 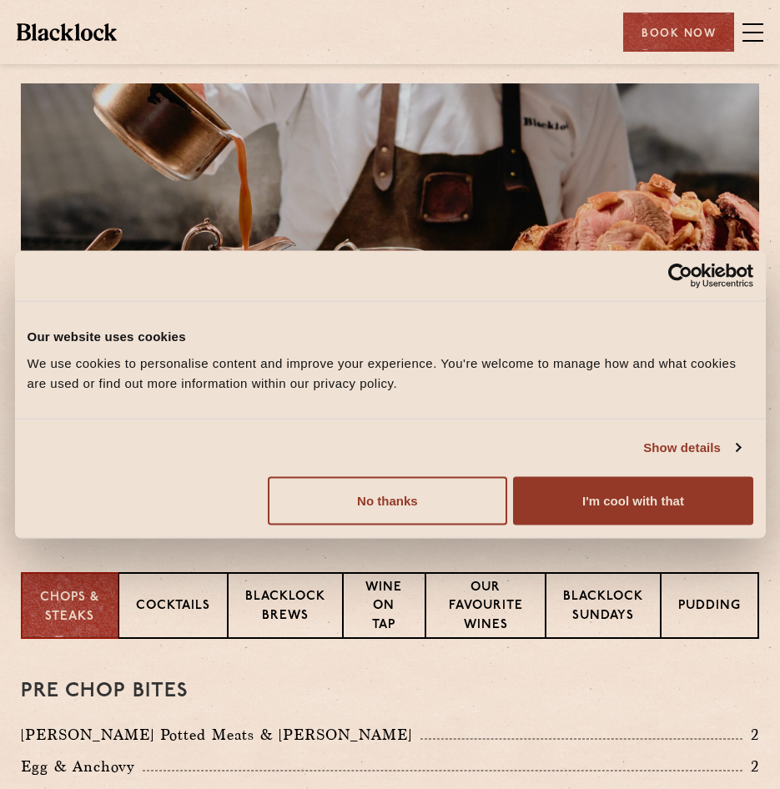 What do you see at coordinates (70, 607) in the screenshot?
I see `p: Chops & Steaks` at bounding box center [70, 607].